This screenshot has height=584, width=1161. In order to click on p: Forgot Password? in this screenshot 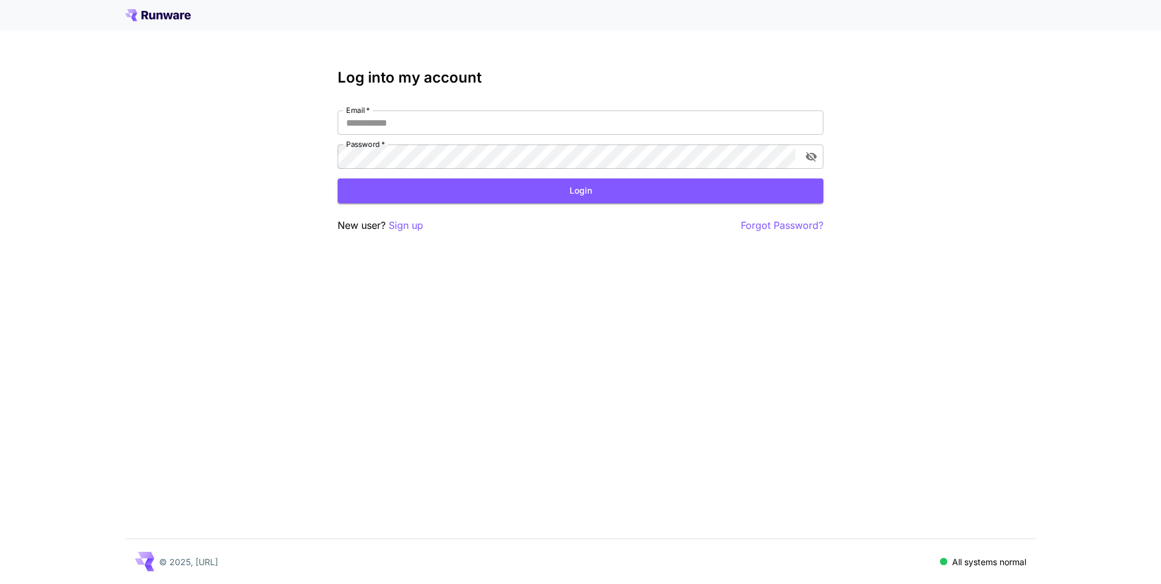, I will do `click(782, 225)`.